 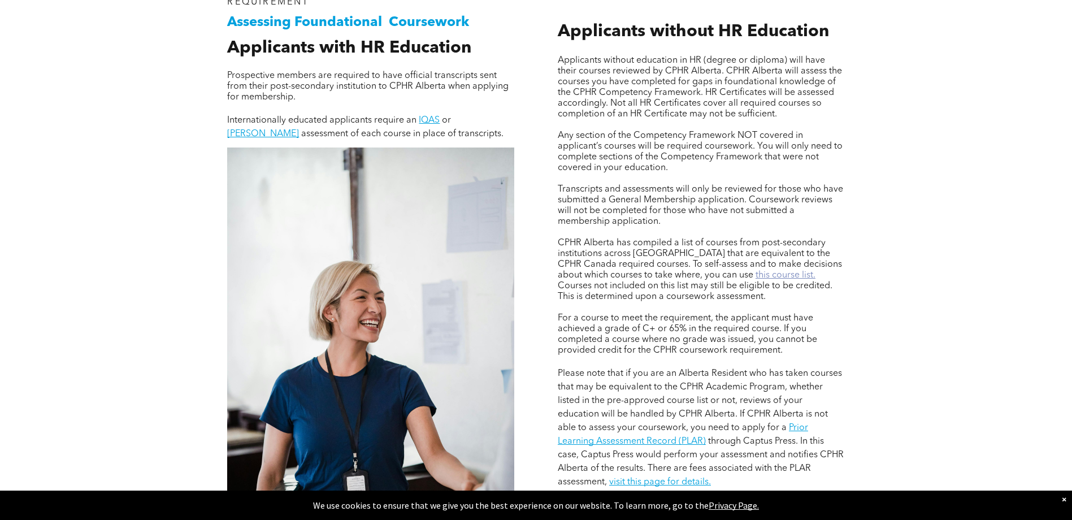 What do you see at coordinates (687, 334) in the screenshot?
I see `span: For a course to meet the requirement, the applicant must have achieved a grade of C+ or 65% in th...` at bounding box center [687, 334].